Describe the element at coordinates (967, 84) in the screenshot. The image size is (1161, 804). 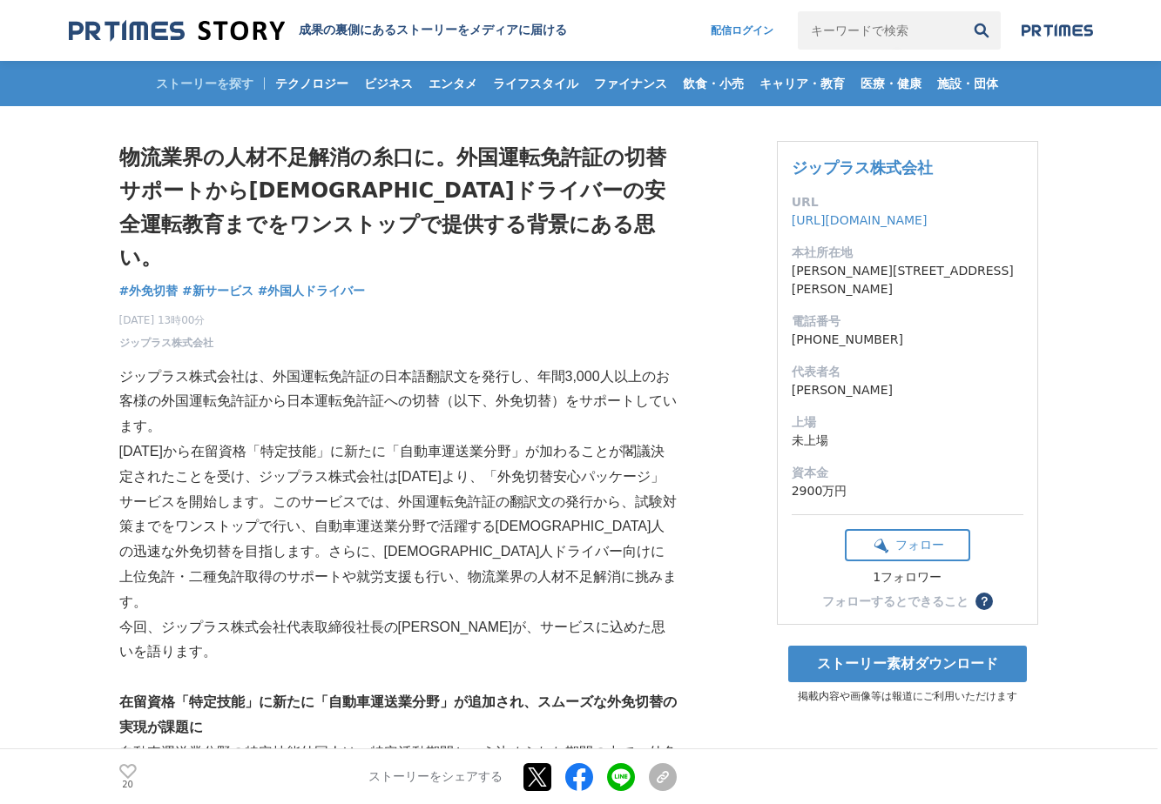
I see `a: 施設・団体` at that location.